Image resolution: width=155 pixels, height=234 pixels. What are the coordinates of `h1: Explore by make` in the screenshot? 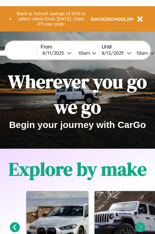 It's located at (77, 169).